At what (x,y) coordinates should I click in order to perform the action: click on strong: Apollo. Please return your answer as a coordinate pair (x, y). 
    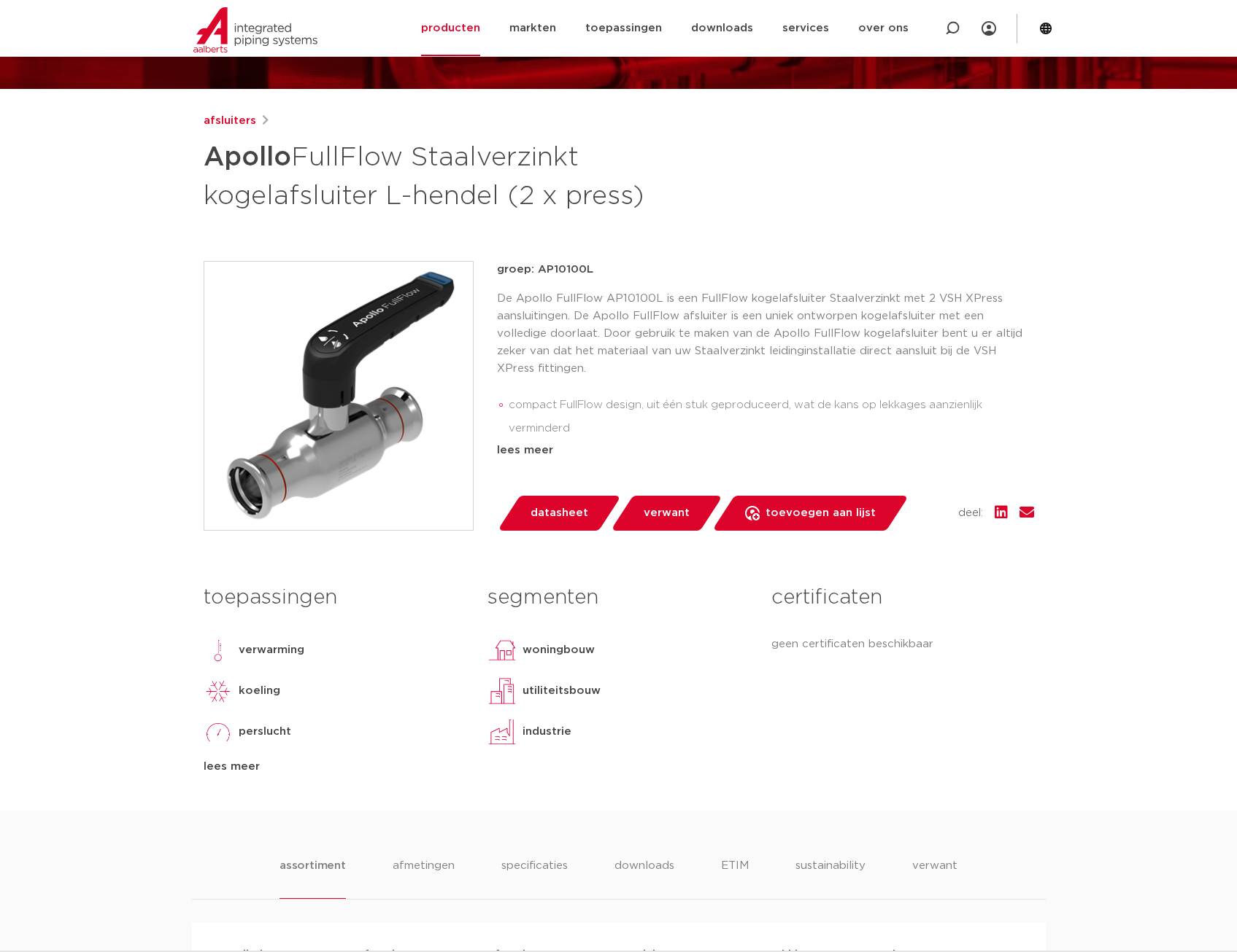
    Looking at the image, I should click on (247, 158).